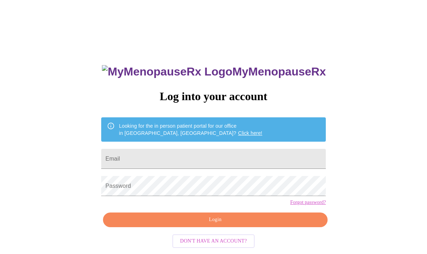 The image size is (427, 254). Describe the element at coordinates (214, 72) in the screenshot. I see `h3: MyMenopauseRx` at that location.